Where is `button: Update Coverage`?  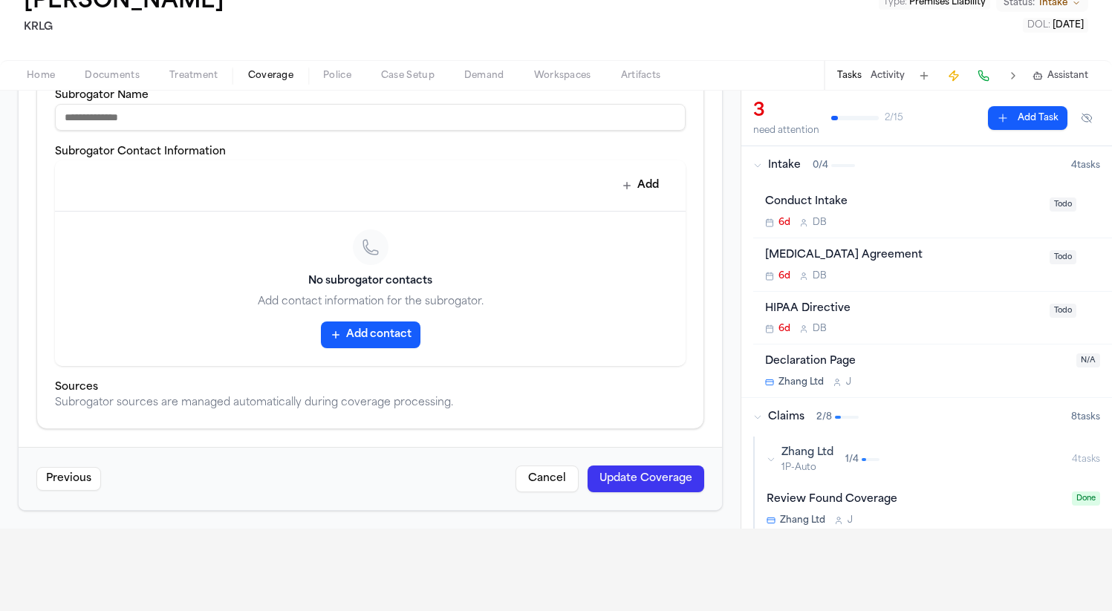 button: Update Coverage is located at coordinates (645, 479).